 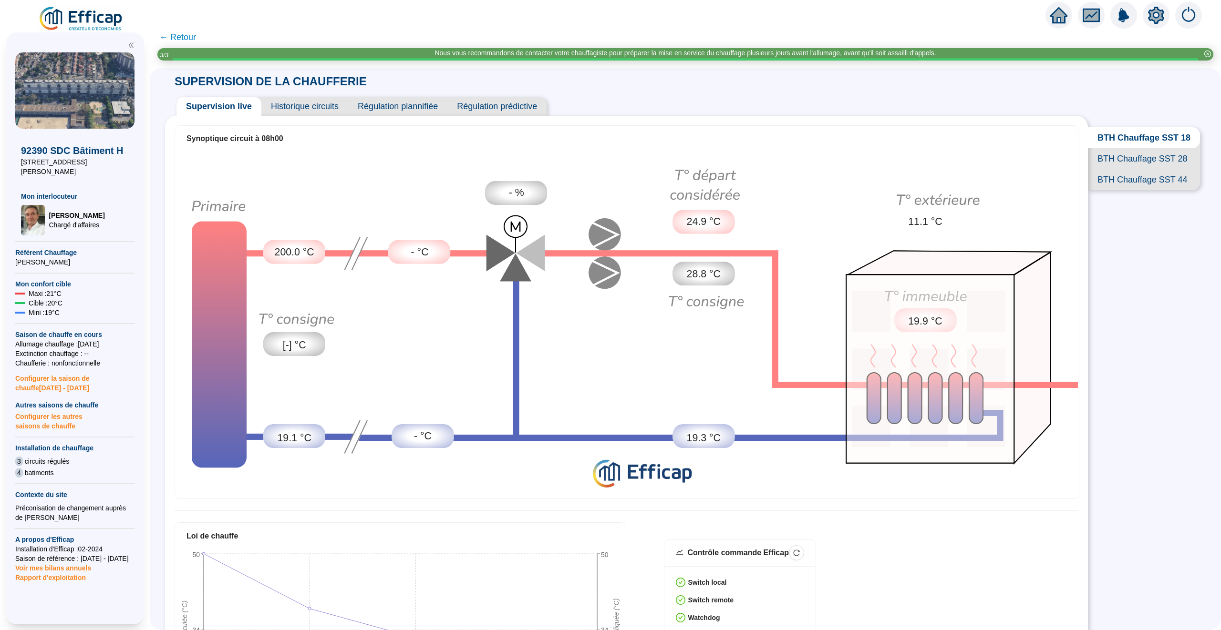 What do you see at coordinates (19, 473) in the screenshot?
I see `span: 4` at bounding box center [19, 473].